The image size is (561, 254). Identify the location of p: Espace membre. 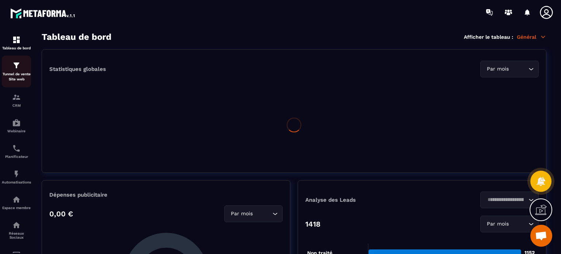
(16, 208).